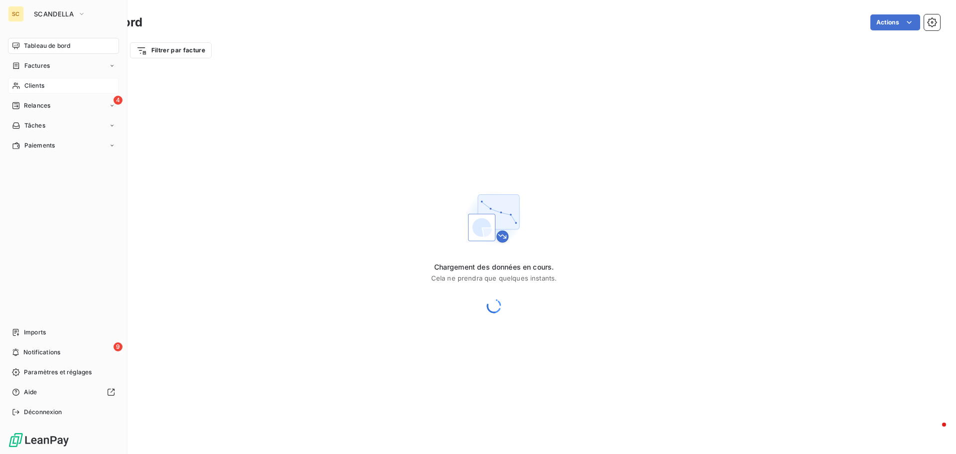 This screenshot has width=956, height=454. What do you see at coordinates (63, 392) in the screenshot?
I see `a: Aide` at bounding box center [63, 392].